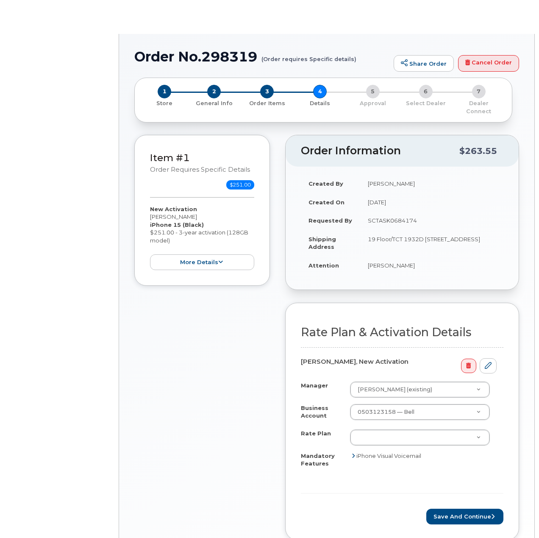 This screenshot has width=539, height=538. I want to click on h1: Order No.298319, so click(262, 56).